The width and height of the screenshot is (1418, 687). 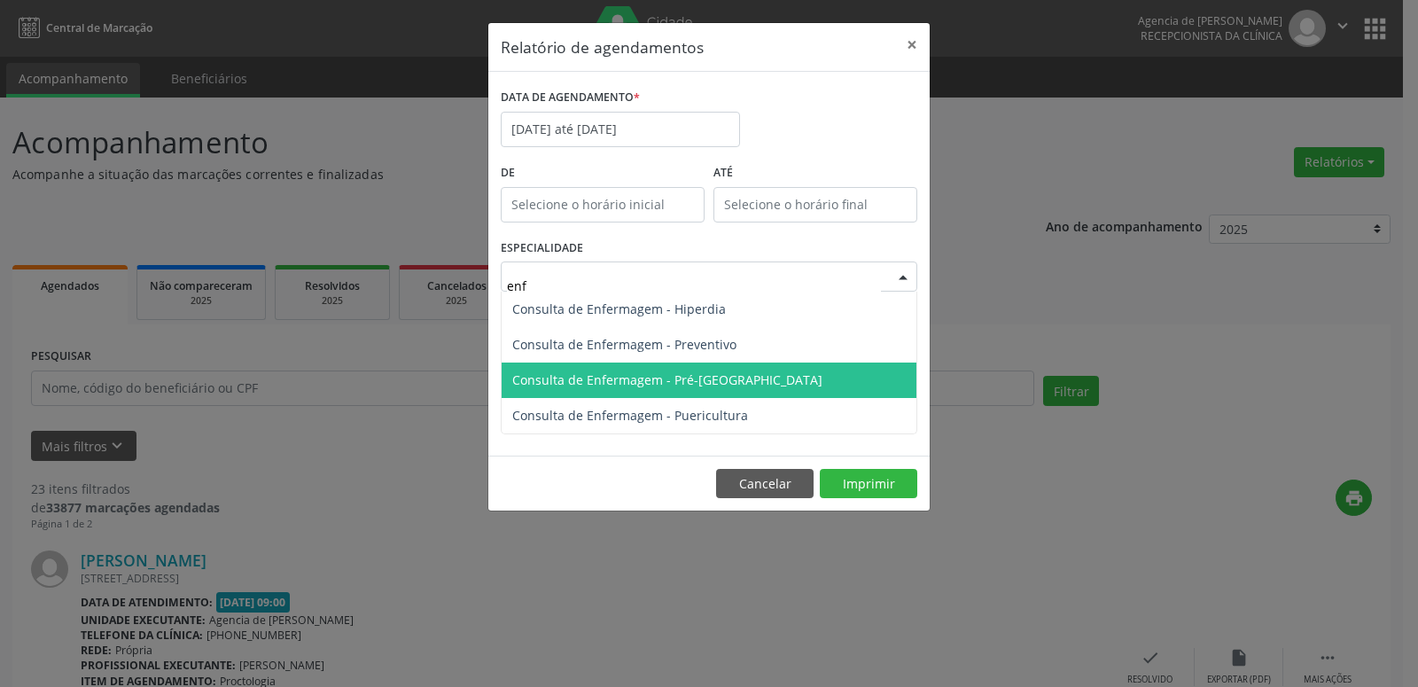 I want to click on input: Selecione uma data ou intervalo, so click(x=620, y=129).